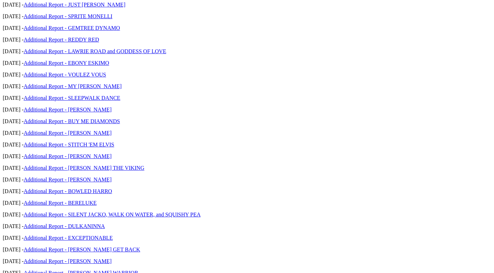  What do you see at coordinates (95, 51) in the screenshot?
I see `a: Additional Report - LAWRIE ROAD and GODDESS OF LOVE` at bounding box center [95, 51].